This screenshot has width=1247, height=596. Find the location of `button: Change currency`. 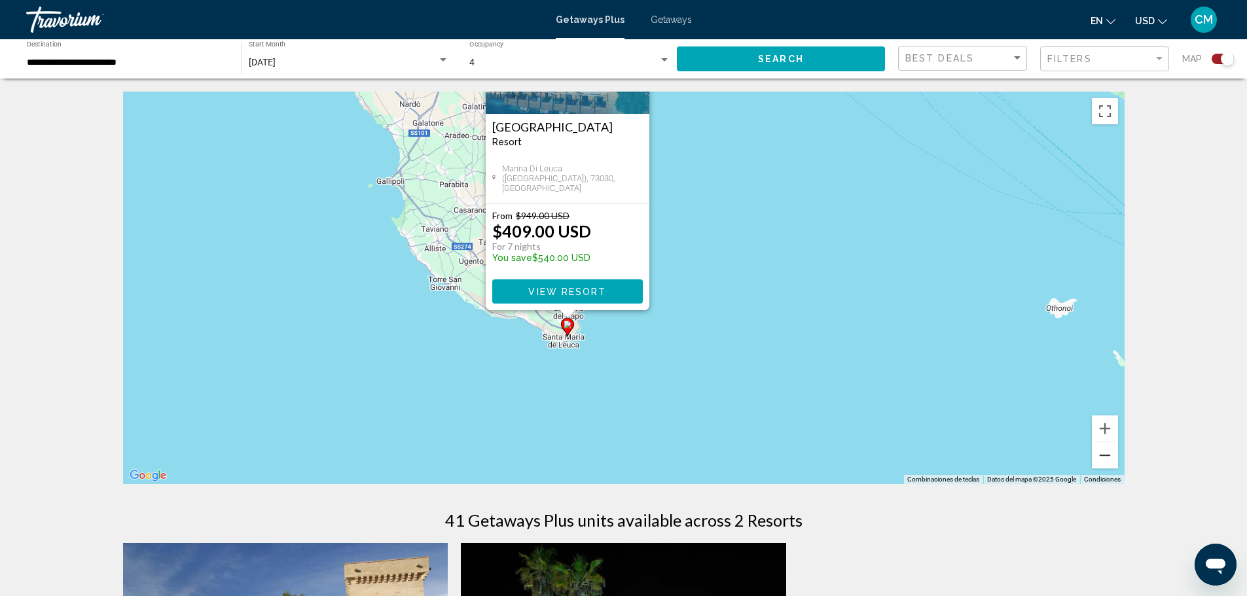

button: Change currency is located at coordinates (1150, 20).